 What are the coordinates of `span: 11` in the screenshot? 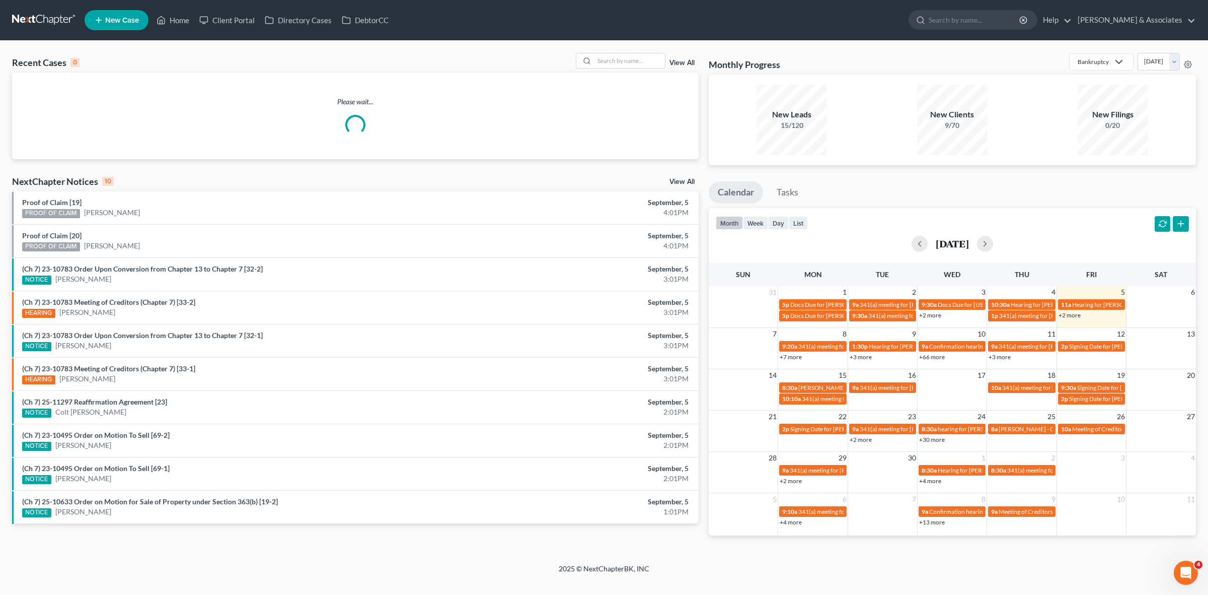 It's located at (1052, 334).